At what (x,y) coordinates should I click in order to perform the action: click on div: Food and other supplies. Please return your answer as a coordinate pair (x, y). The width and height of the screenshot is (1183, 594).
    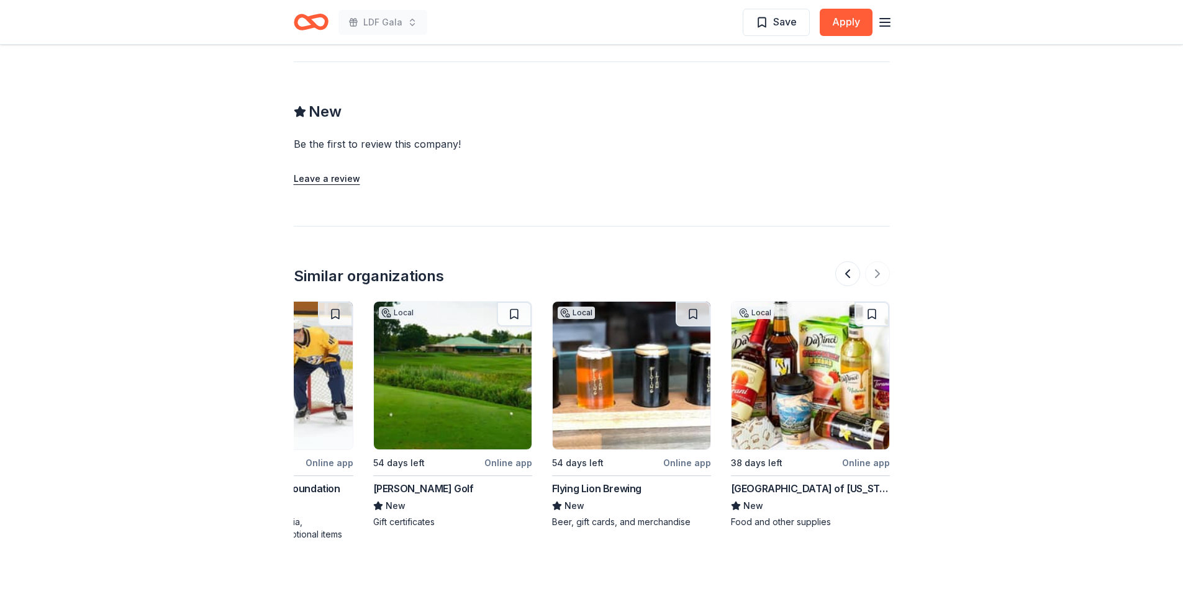
    Looking at the image, I should click on (811, 522).